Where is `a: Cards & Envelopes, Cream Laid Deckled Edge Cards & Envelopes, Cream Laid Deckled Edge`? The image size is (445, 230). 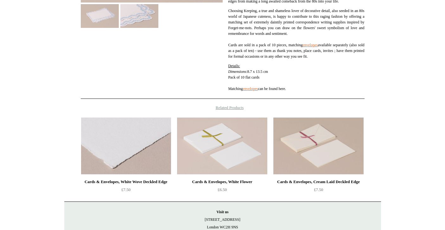
a: Cards & Envelopes, Cream Laid Deckled Edge Cards & Envelopes, Cream Laid Deckled Edge is located at coordinates (318, 146).